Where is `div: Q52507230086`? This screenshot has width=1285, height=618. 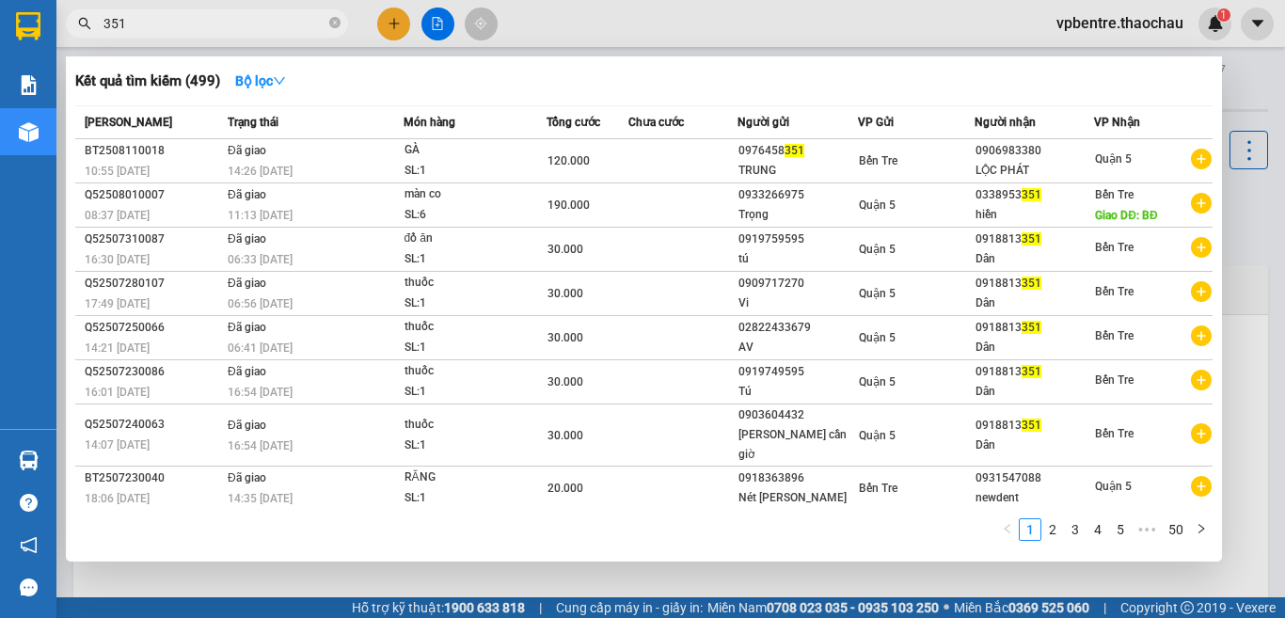 div: Q52507230086 is located at coordinates (153, 372).